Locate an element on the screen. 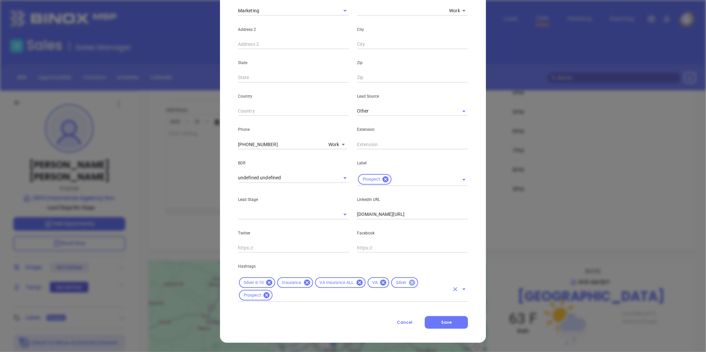  span: Save is located at coordinates (446, 322).